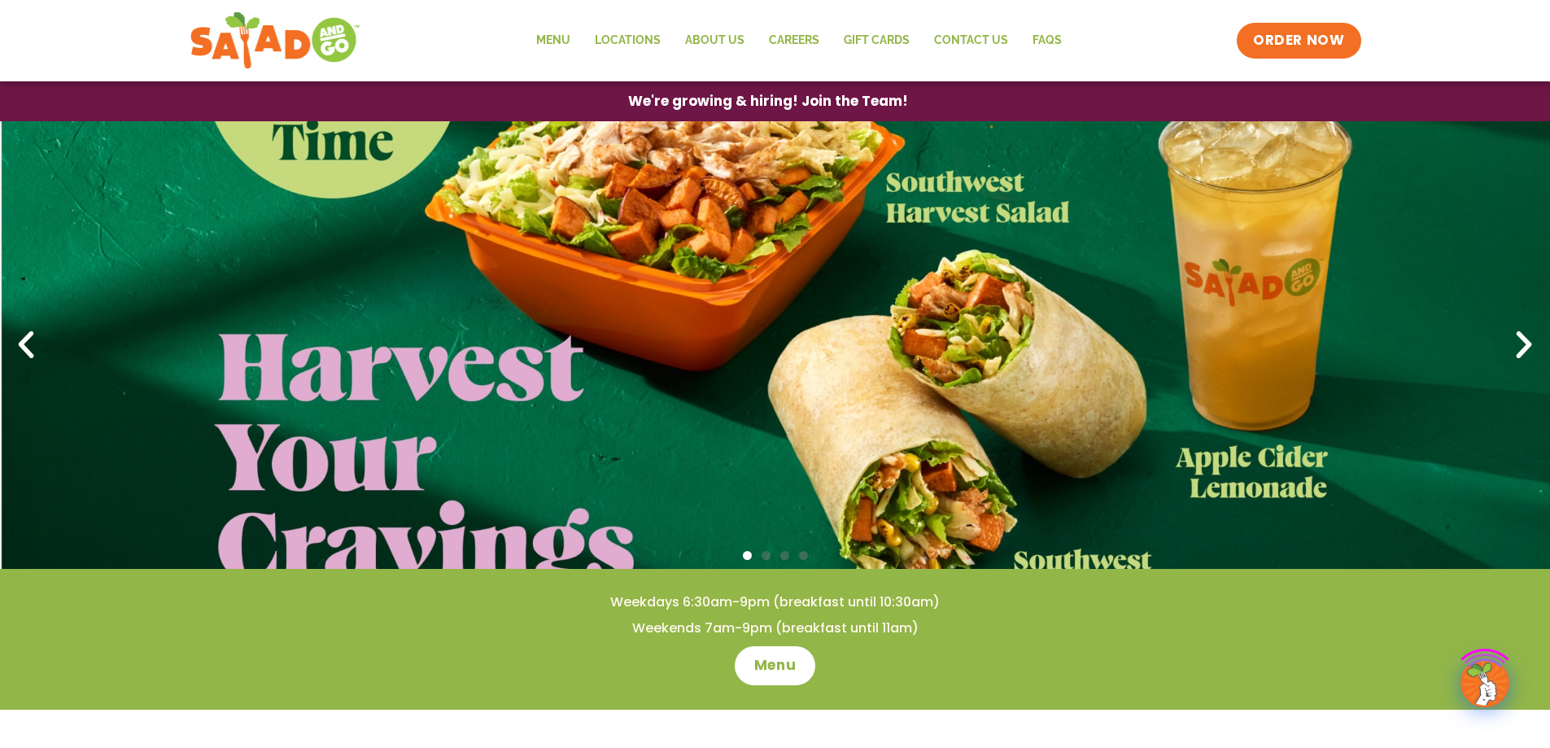  I want to click on a: We're growing & hiring! Join the Team!, so click(768, 101).